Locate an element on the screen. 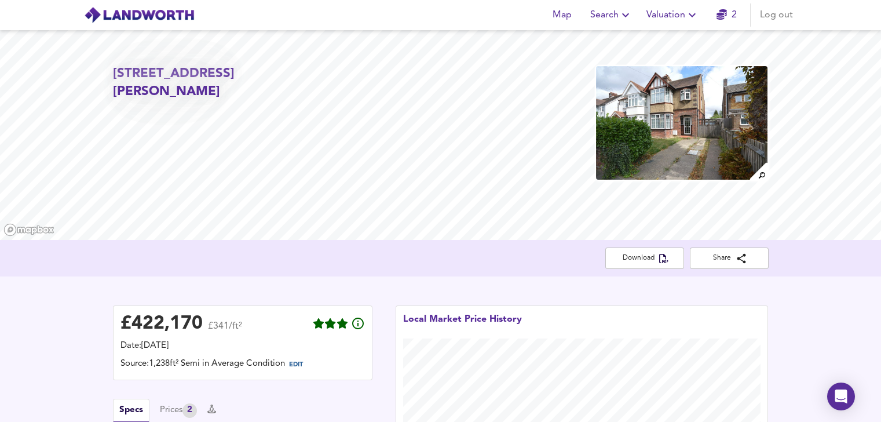 The width and height of the screenshot is (881, 422). img: property is located at coordinates (682, 123).